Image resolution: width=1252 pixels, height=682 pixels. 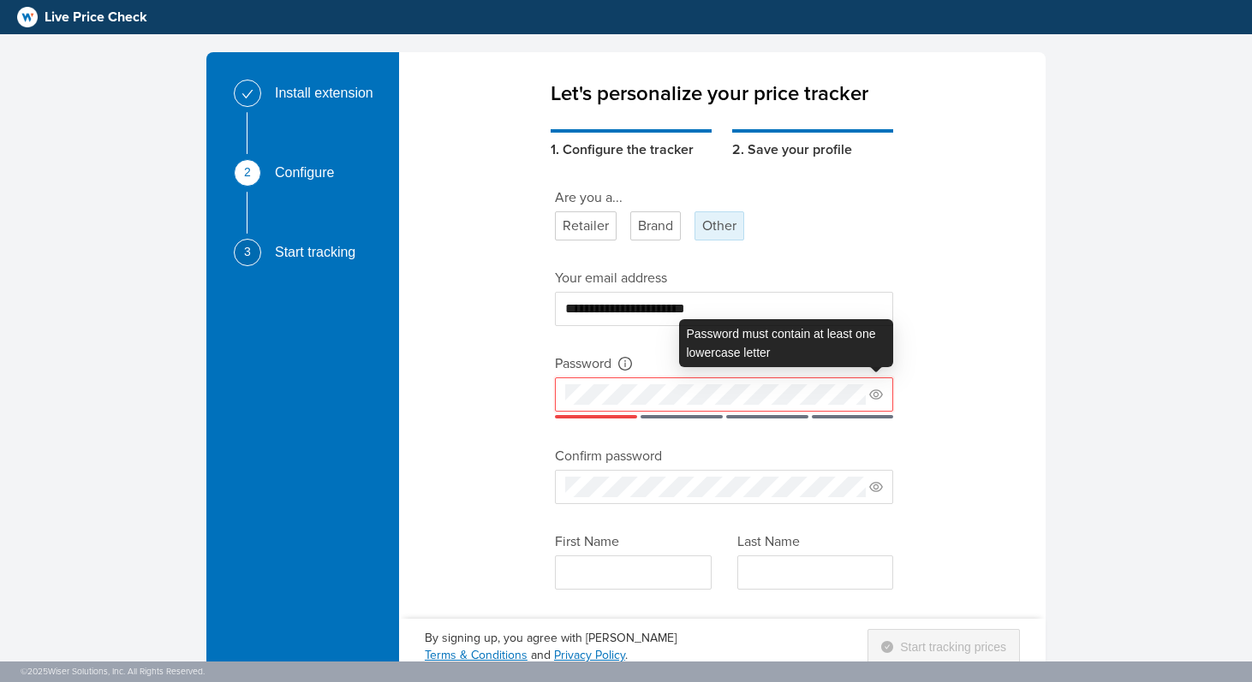 I want to click on div: Configure, so click(x=311, y=173).